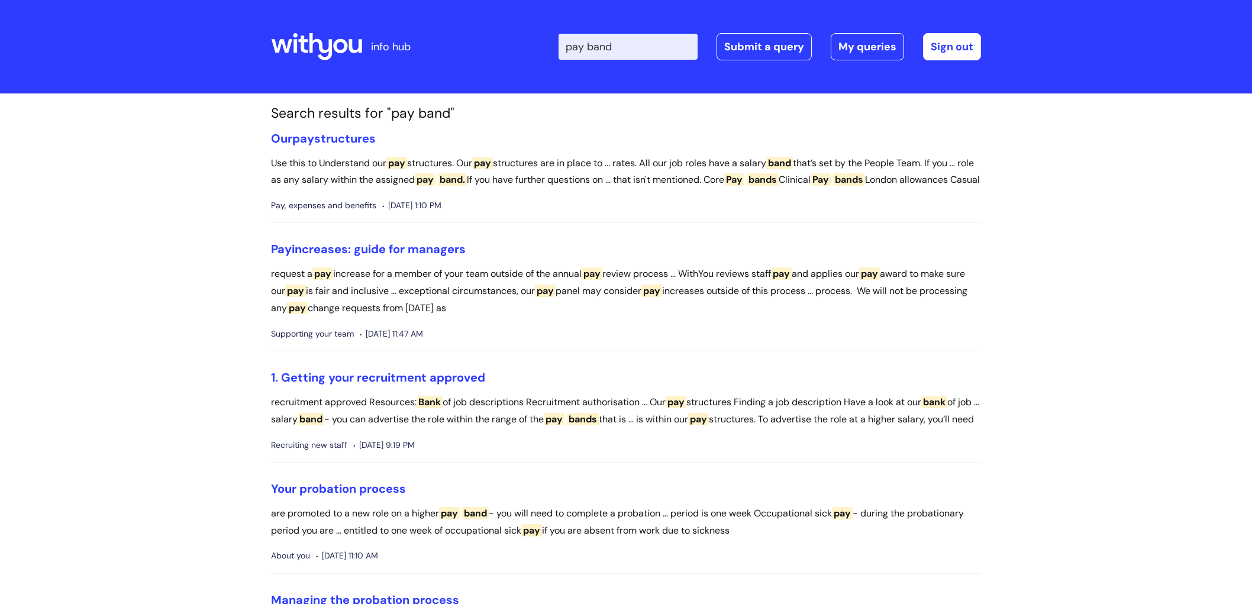 This screenshot has height=604, width=1252. Describe the element at coordinates (867, 47) in the screenshot. I see `a: My queries` at that location.